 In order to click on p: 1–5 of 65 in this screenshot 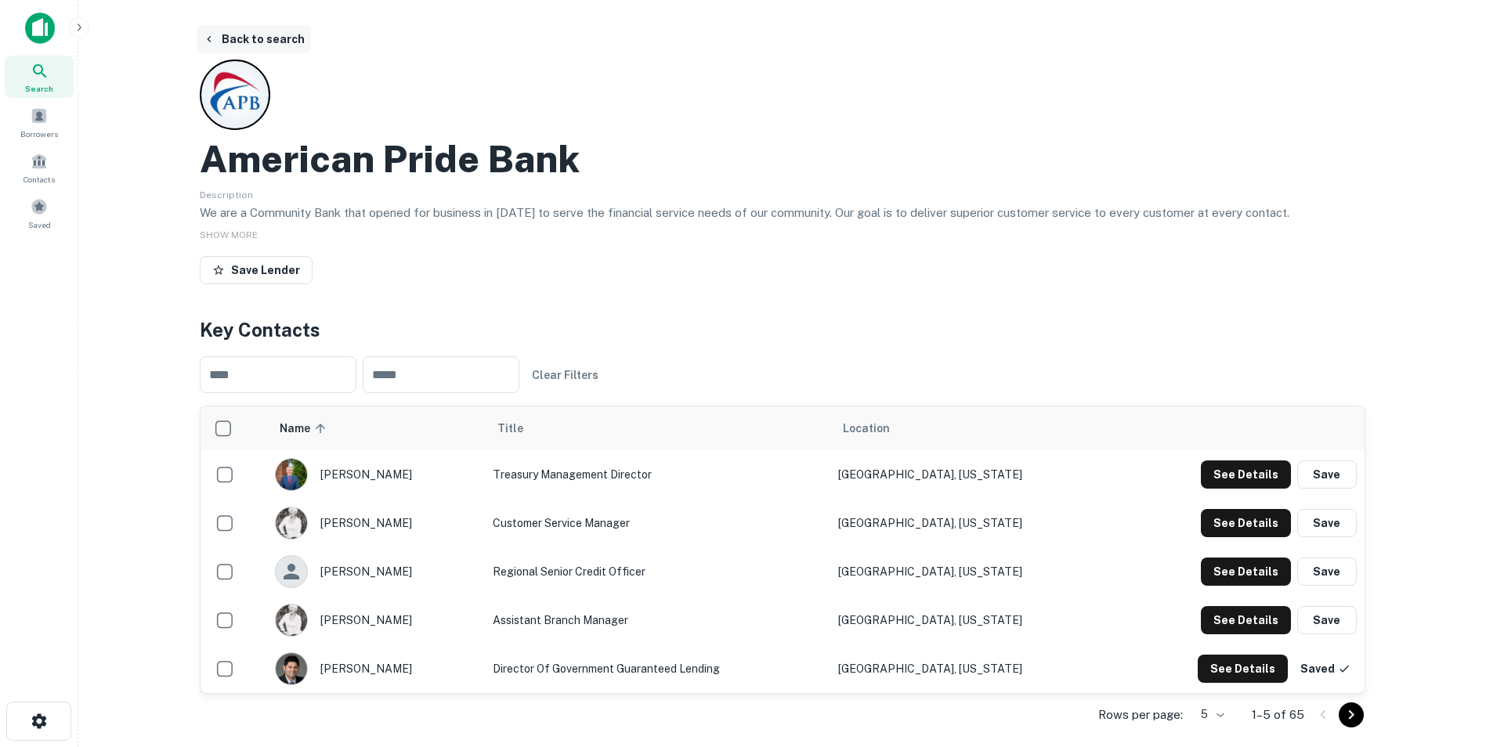, I will do `click(1278, 715)`.